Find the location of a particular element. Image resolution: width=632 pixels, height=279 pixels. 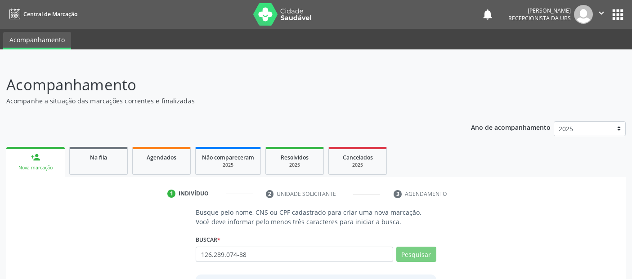

input: Busque por nome, CNS ou CPF is located at coordinates (294, 255).